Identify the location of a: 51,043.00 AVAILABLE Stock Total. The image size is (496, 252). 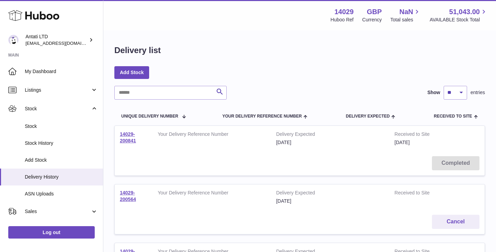
(459, 15).